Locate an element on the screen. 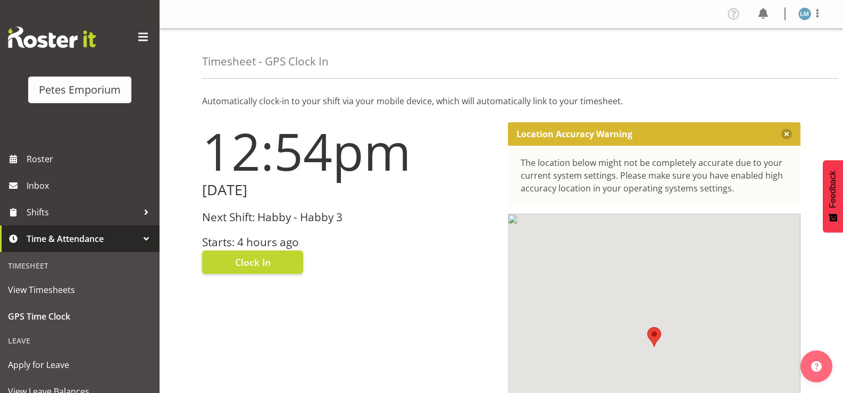  a: View Timesheets is located at coordinates (80, 290).